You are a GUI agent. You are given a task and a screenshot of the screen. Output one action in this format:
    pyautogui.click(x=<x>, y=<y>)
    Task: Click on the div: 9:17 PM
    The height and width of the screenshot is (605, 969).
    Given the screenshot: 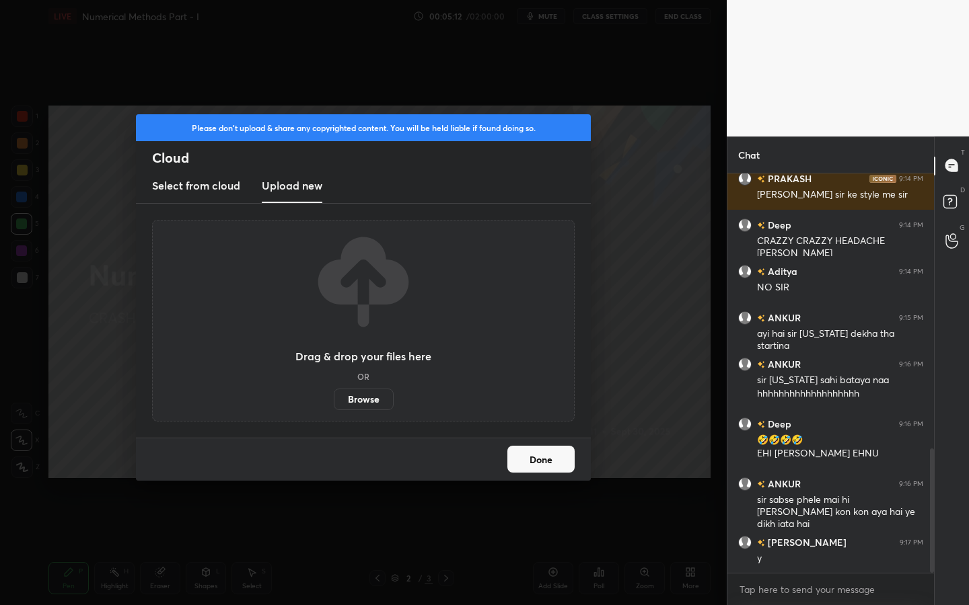 What is the action you would take?
    pyautogui.click(x=911, y=542)
    